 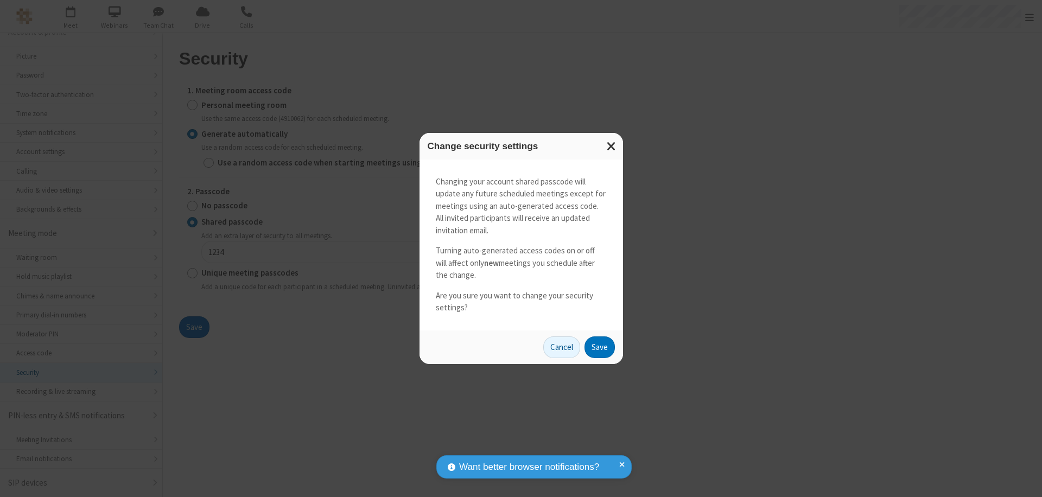 What do you see at coordinates (521, 206) in the screenshot?
I see `p: Changing your account shared passcode will update any future scheduled meetings except for meetin...` at bounding box center [521, 206].